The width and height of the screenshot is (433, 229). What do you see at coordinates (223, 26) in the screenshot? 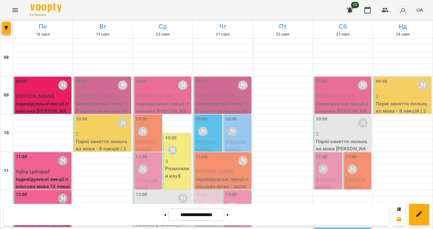
I see `h6: Чт` at bounding box center [223, 26].